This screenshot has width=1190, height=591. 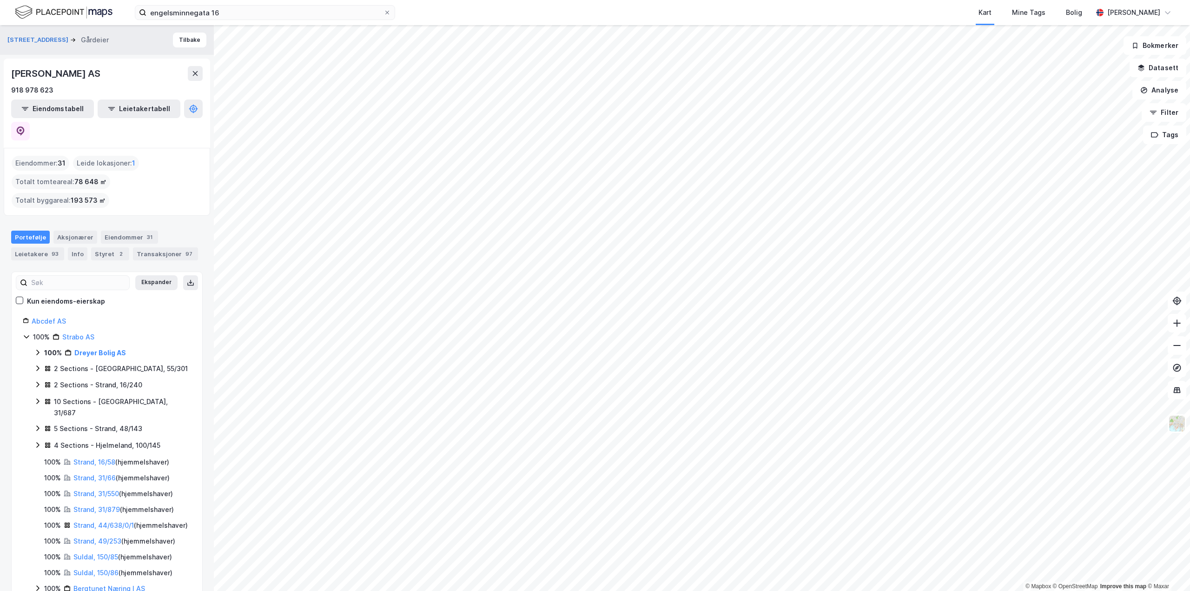 I want to click on div: Aksjonærer, so click(x=75, y=237).